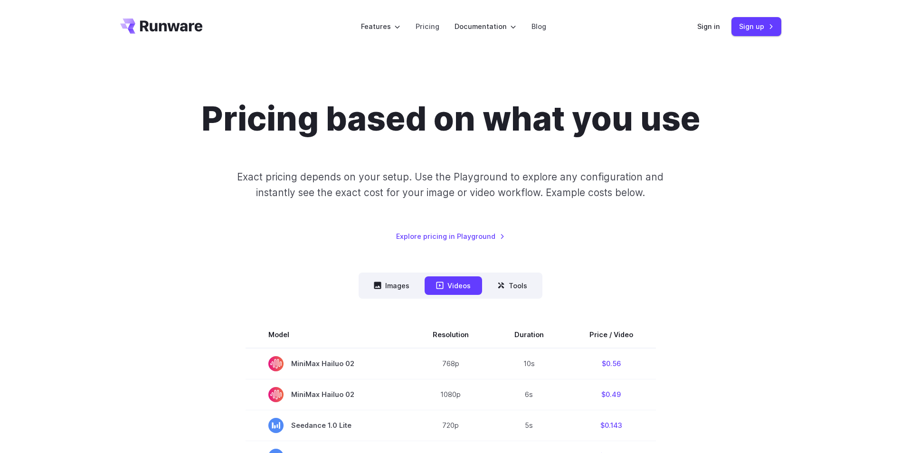 The image size is (901, 453). Describe the element at coordinates (529, 335) in the screenshot. I see `th: Duration` at that location.